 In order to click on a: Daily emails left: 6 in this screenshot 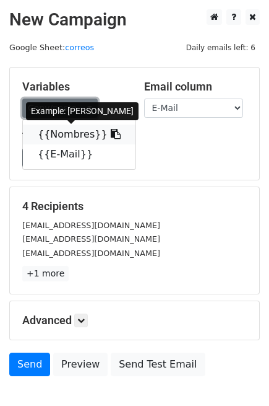, I will do `click(221, 47)`.